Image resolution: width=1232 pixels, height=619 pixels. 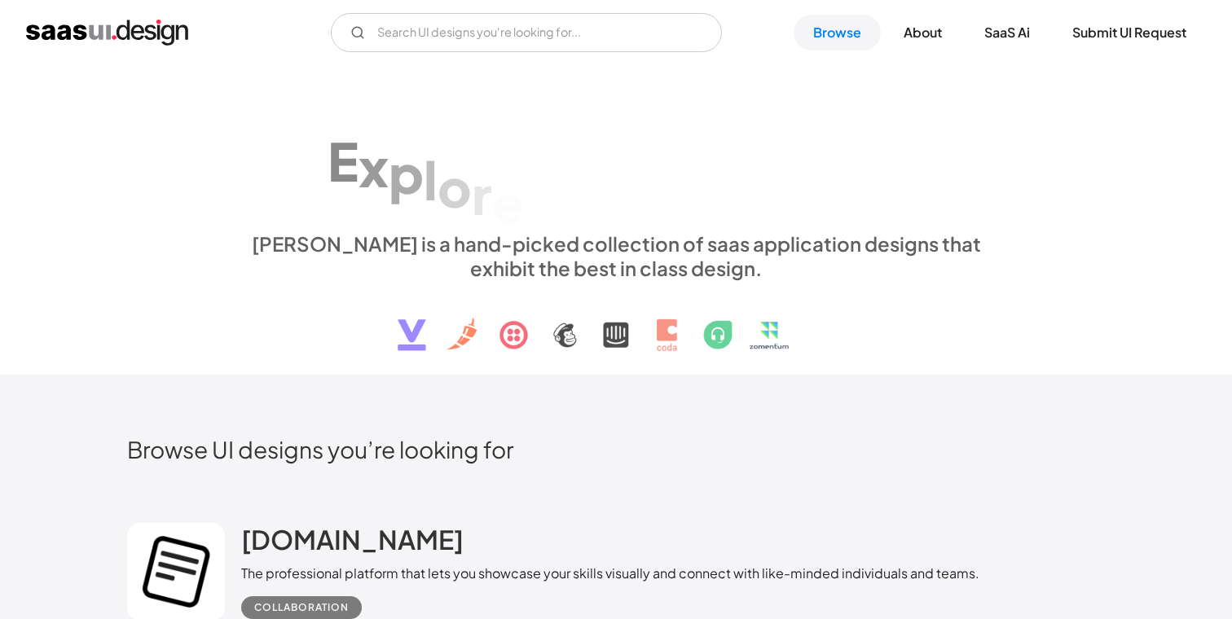 I want to click on div: o, so click(x=455, y=186).